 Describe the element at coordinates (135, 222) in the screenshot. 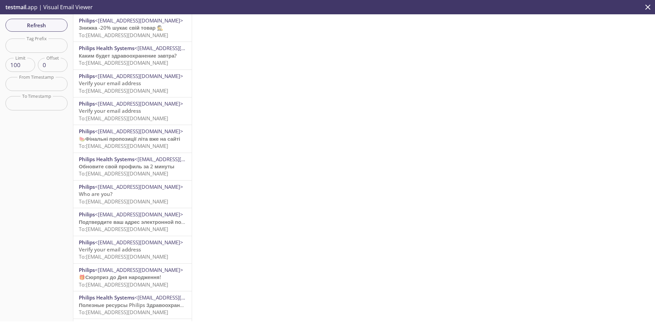

I see `span: Подтвердите ваш адрес электронной почты` at that location.